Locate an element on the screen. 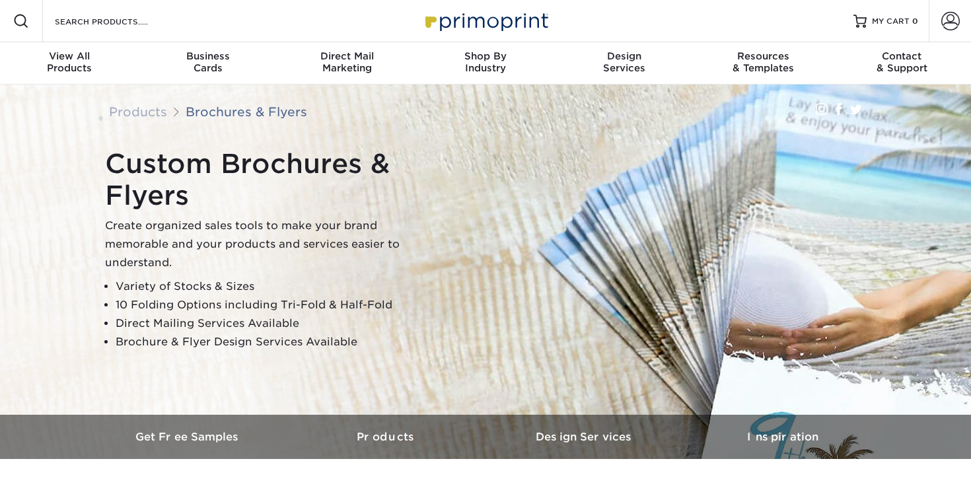 This screenshot has width=971, height=492. h3: Inspiration is located at coordinates (783, 437).